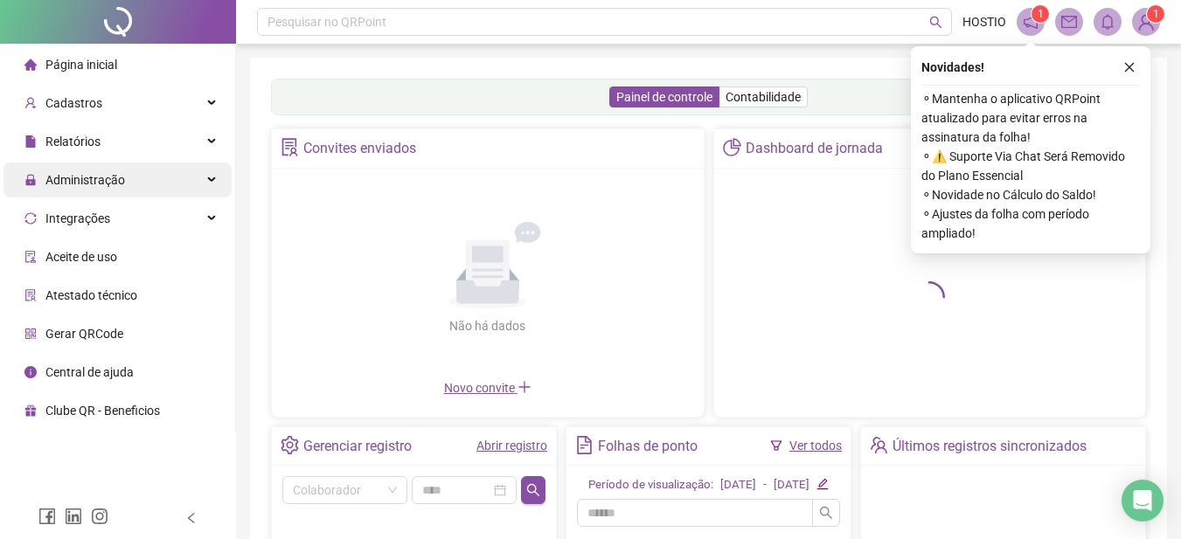  Describe the element at coordinates (31, 411) in the screenshot. I see `span: gift` at that location.